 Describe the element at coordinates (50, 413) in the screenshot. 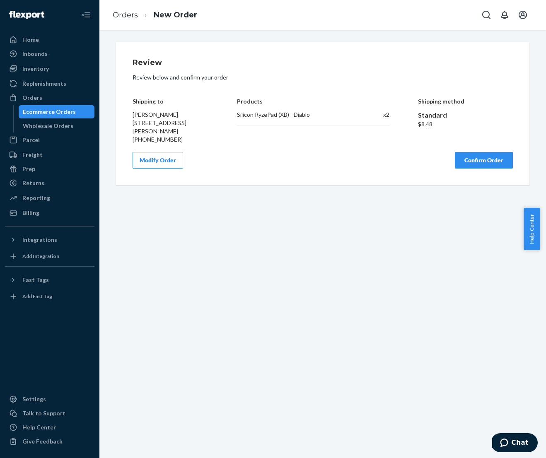

I see `button: Talk to Support` at that location.